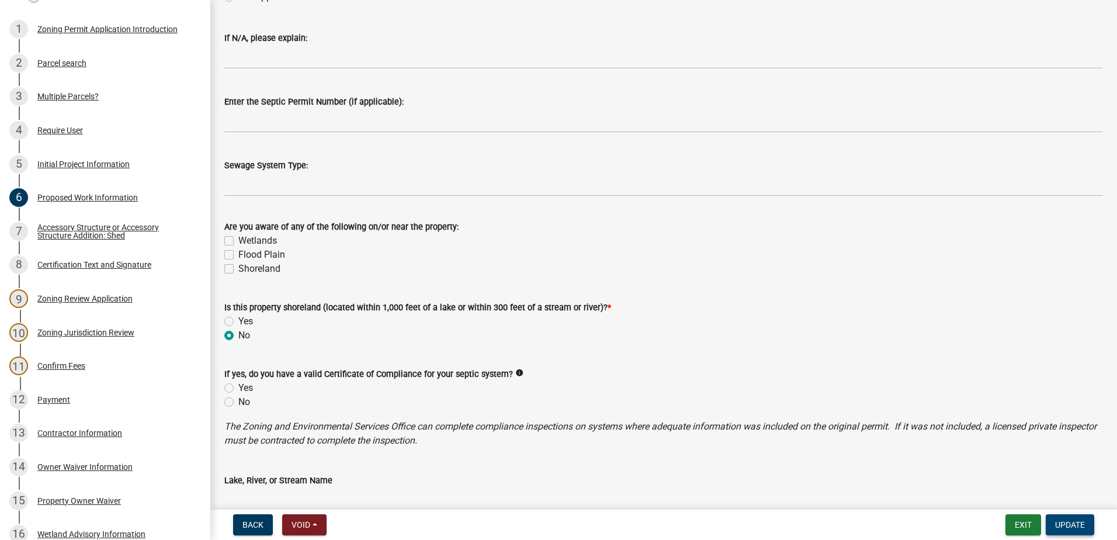 Image resolution: width=1117 pixels, height=540 pixels. What do you see at coordinates (19, 265) in the screenshot?
I see `div: 8` at bounding box center [19, 265].